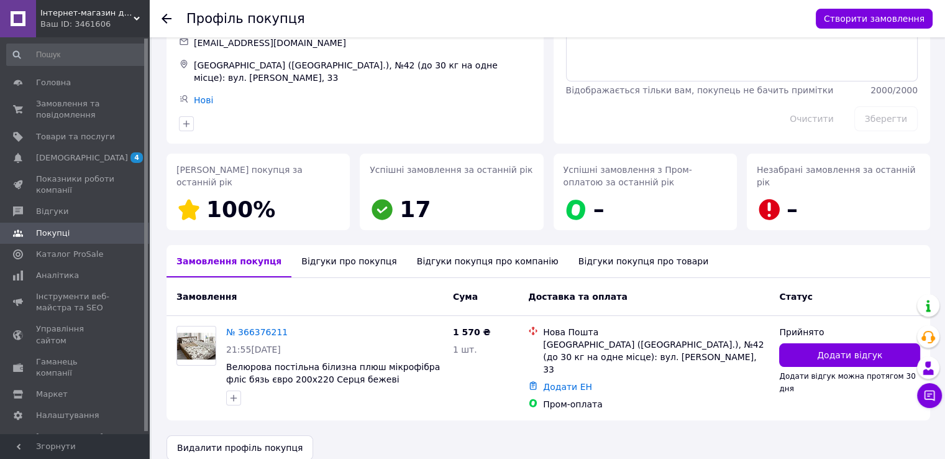  What do you see at coordinates (53, 83) in the screenshot?
I see `span: Головна` at bounding box center [53, 83].